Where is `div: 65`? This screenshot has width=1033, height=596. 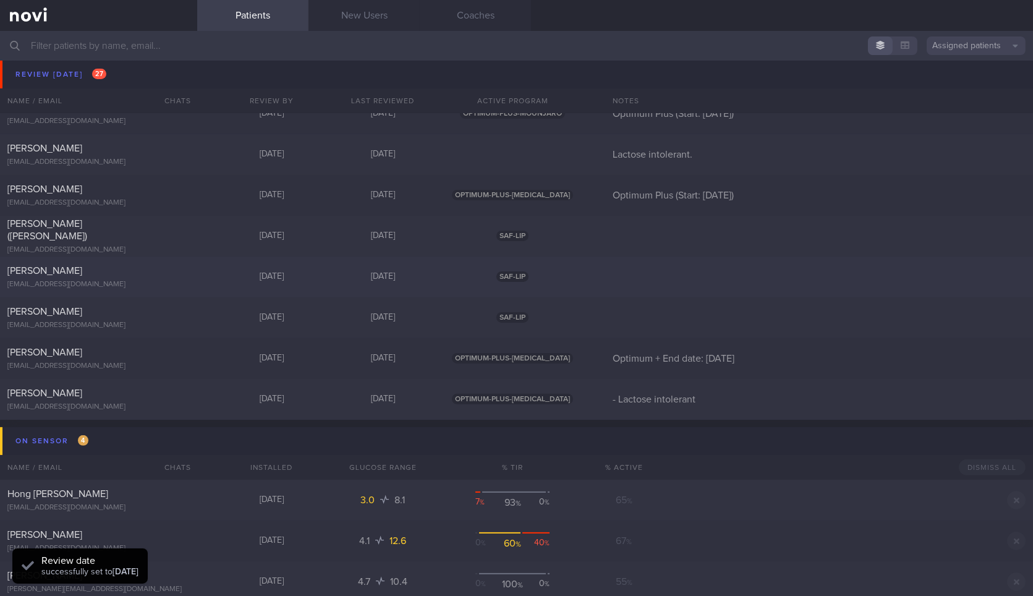
div: 65 is located at coordinates (624, 500).